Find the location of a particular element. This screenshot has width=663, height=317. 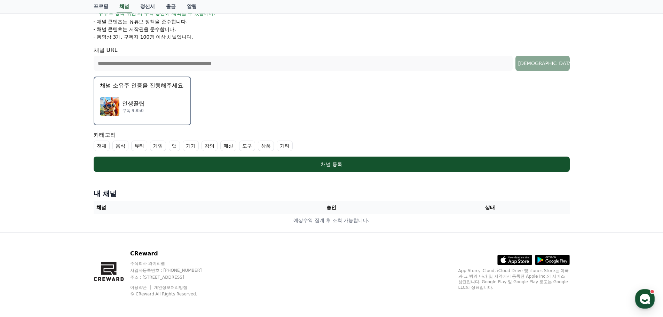

label: 도구 is located at coordinates (247, 146).